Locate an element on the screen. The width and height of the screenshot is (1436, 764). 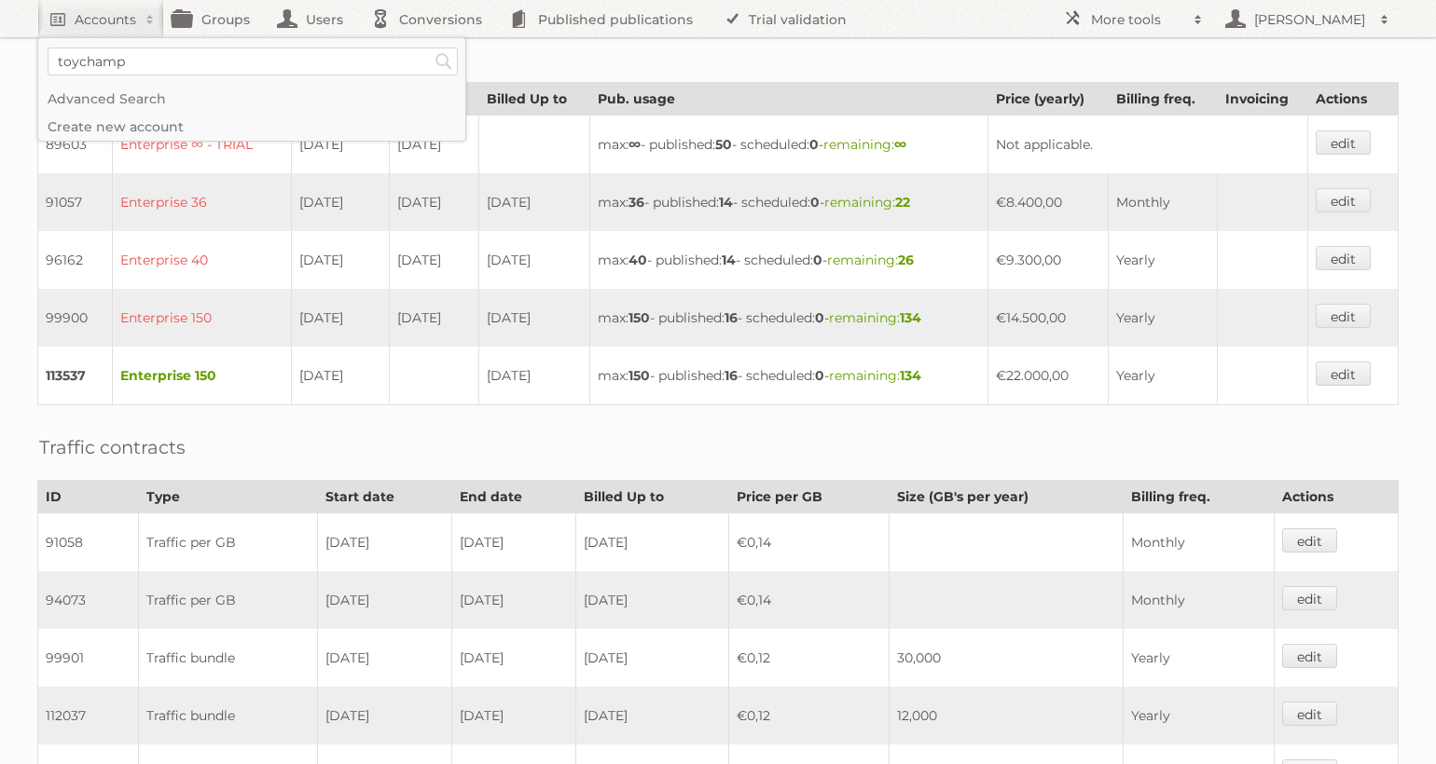
td: 113537 is located at coordinates (76, 376).